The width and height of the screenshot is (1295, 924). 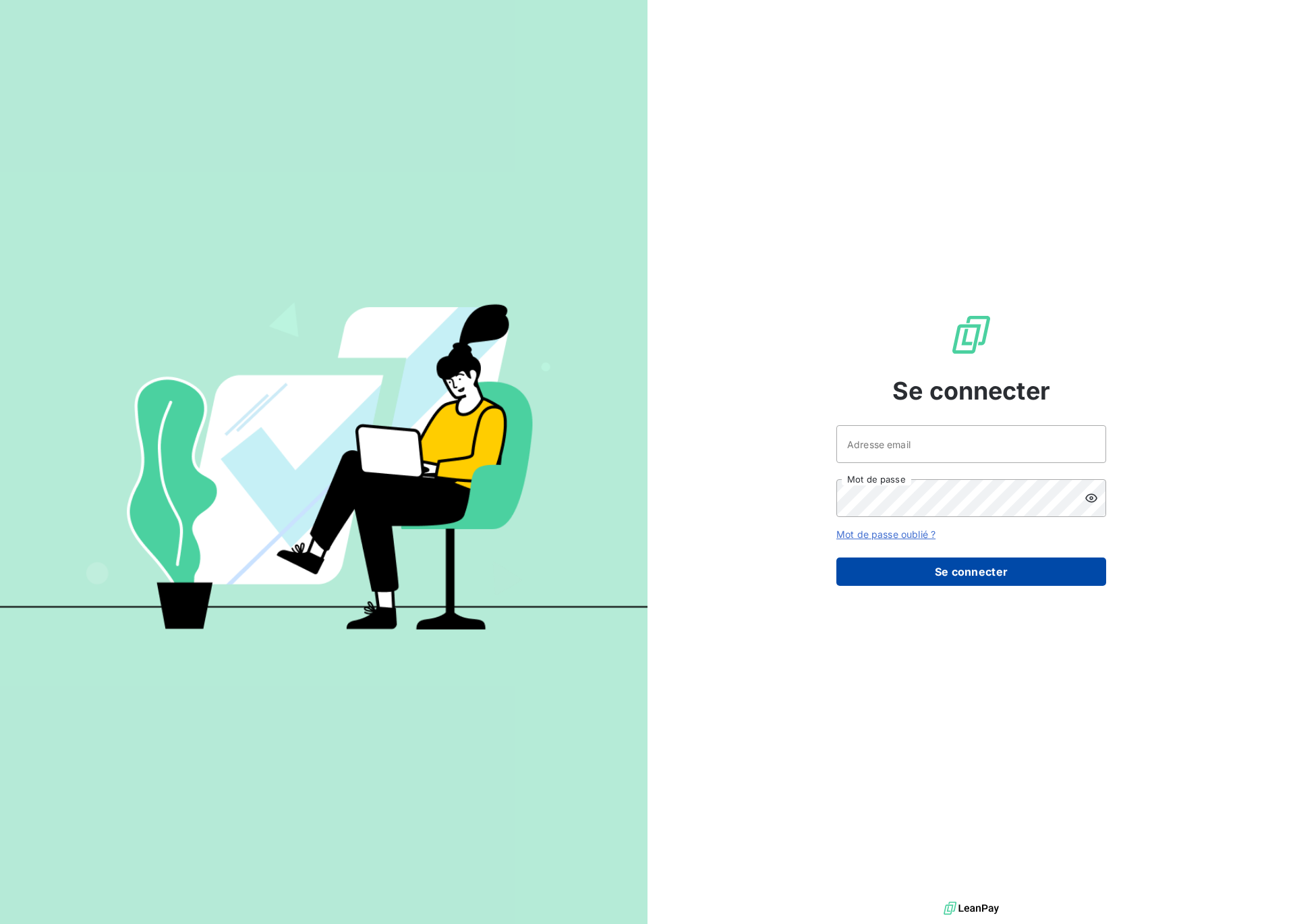 What do you see at coordinates (971, 571) in the screenshot?
I see `button: Se connecter` at bounding box center [971, 571].